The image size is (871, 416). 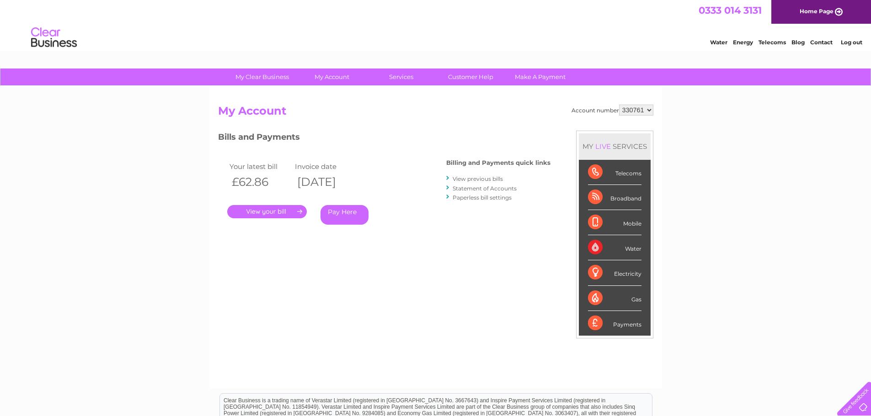 I want to click on a: Pay Here, so click(x=344, y=215).